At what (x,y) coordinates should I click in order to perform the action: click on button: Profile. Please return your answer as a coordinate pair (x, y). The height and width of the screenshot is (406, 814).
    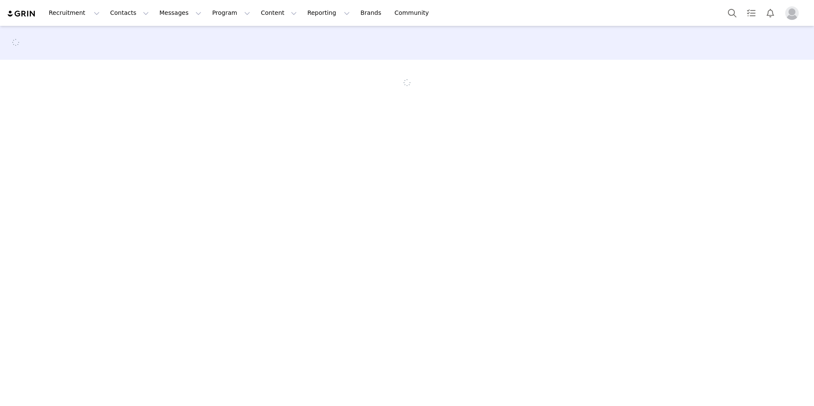
    Looking at the image, I should click on (794, 13).